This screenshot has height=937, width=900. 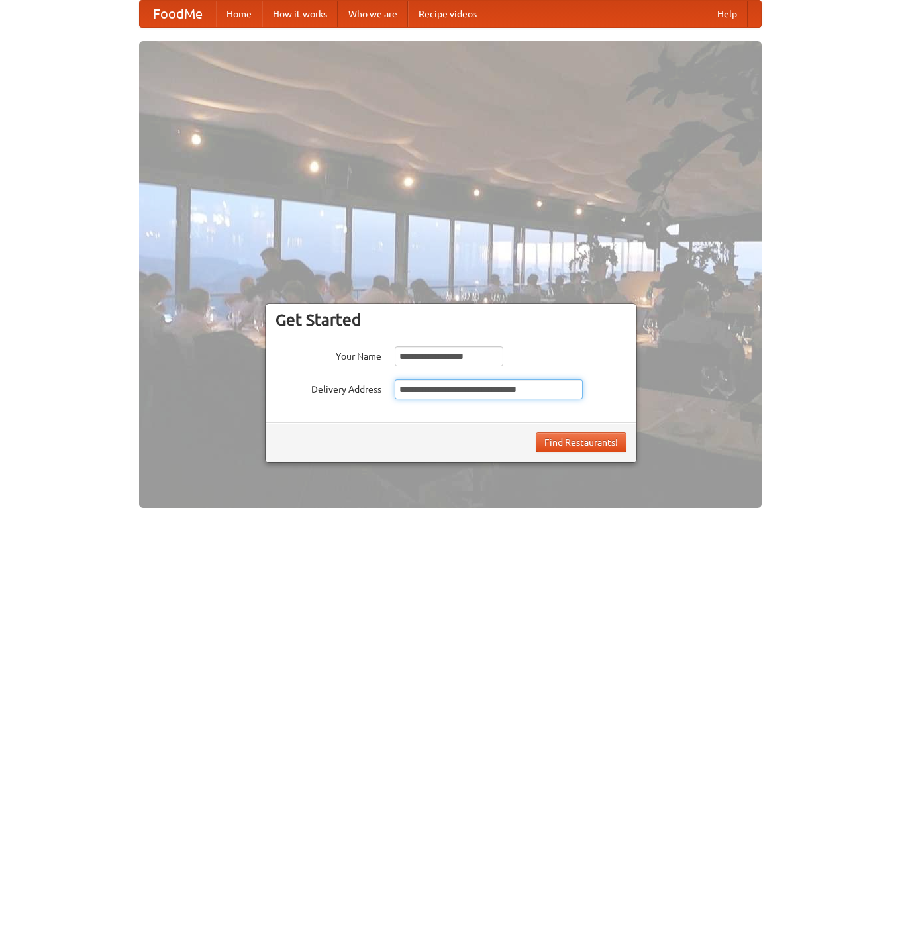 I want to click on button: Find Restaurants!, so click(x=581, y=442).